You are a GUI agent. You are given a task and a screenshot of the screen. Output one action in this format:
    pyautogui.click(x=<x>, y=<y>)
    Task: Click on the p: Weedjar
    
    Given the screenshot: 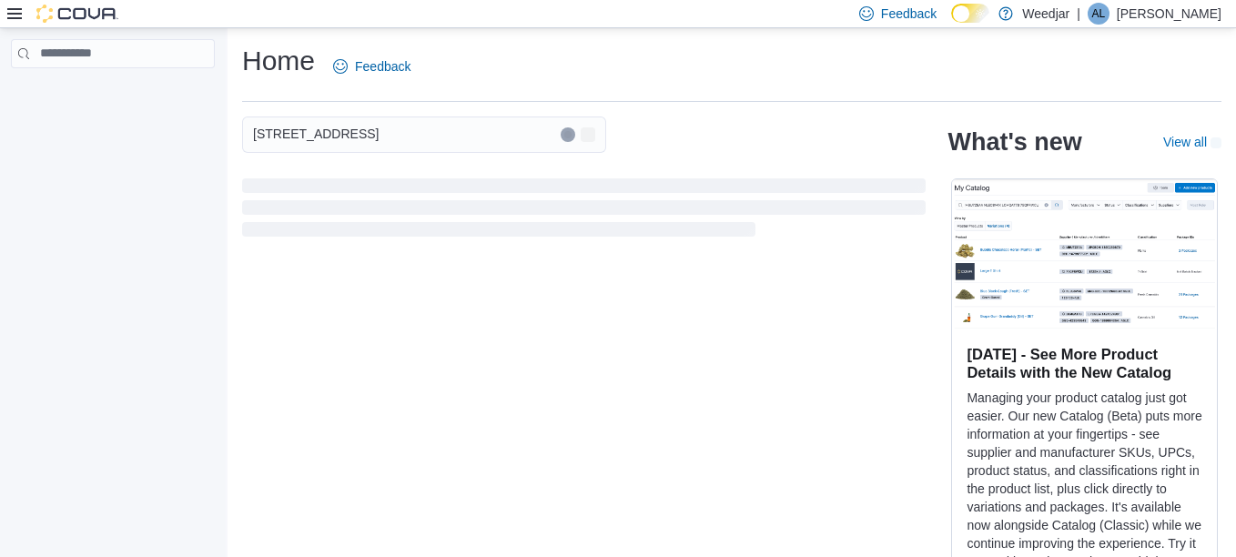 What is the action you would take?
    pyautogui.click(x=1045, y=14)
    